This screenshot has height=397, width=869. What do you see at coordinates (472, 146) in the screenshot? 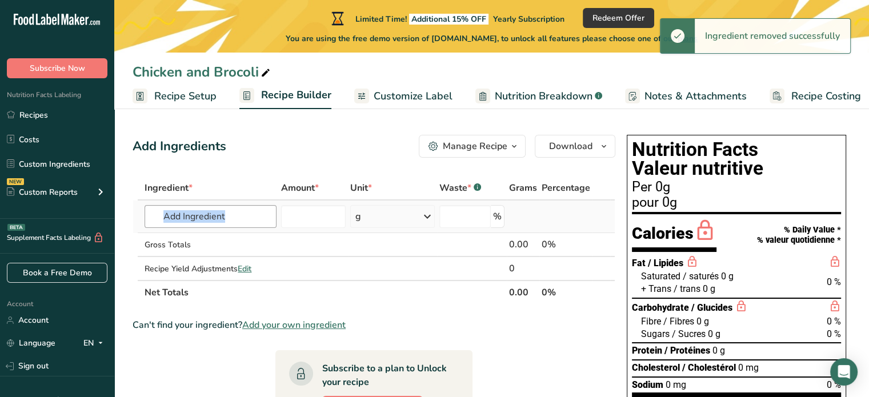
I see `button: Manage Recipe` at bounding box center [472, 146].